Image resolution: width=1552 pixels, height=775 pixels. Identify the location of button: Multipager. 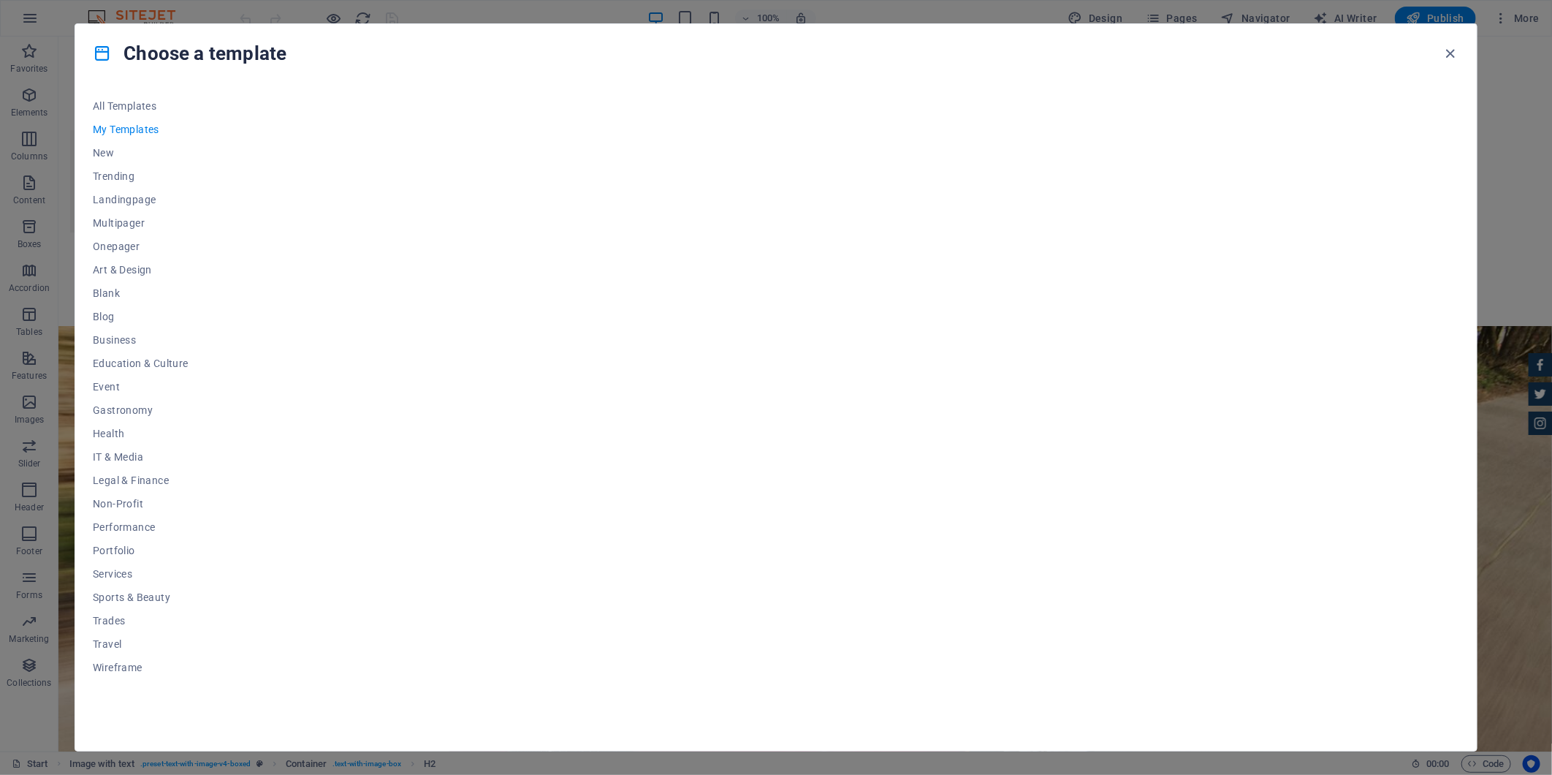
(140, 223).